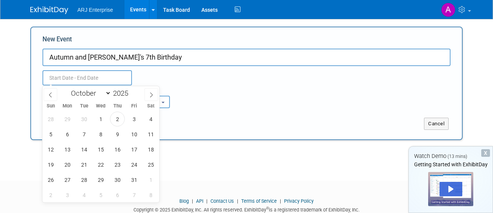  What do you see at coordinates (458, 156) in the screenshot?
I see `span: (13 mins)` at bounding box center [458, 156].